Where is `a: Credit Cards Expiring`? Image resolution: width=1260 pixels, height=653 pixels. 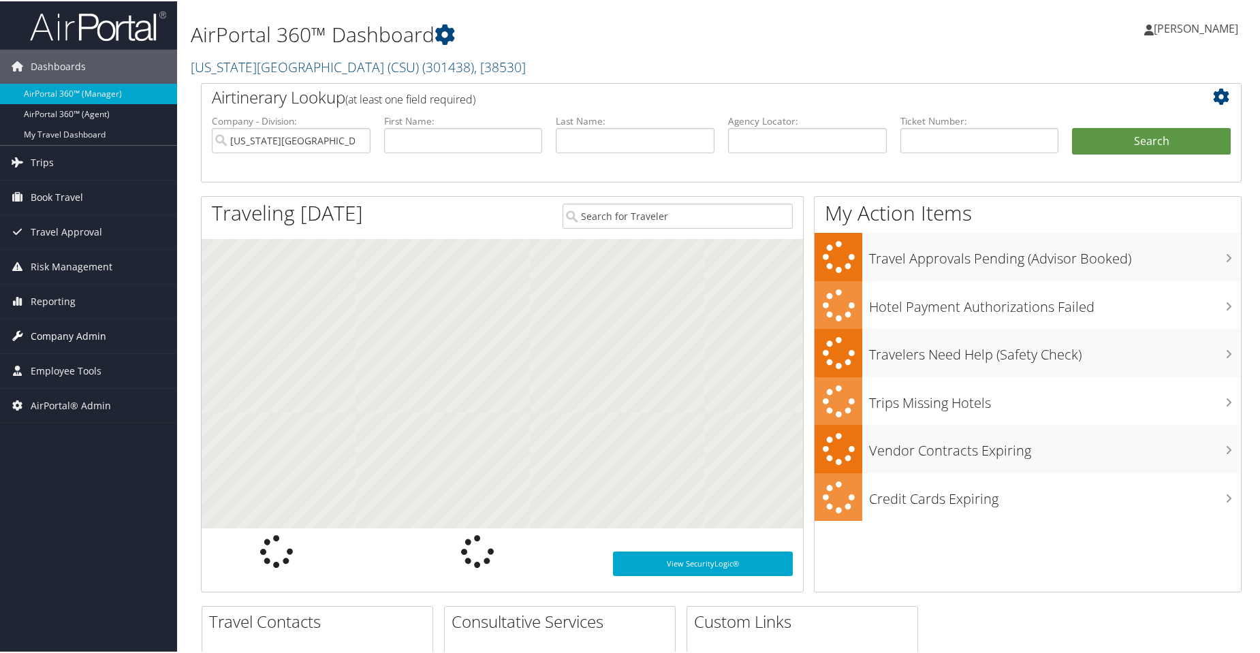
a: Credit Cards Expiring is located at coordinates (1027, 496).